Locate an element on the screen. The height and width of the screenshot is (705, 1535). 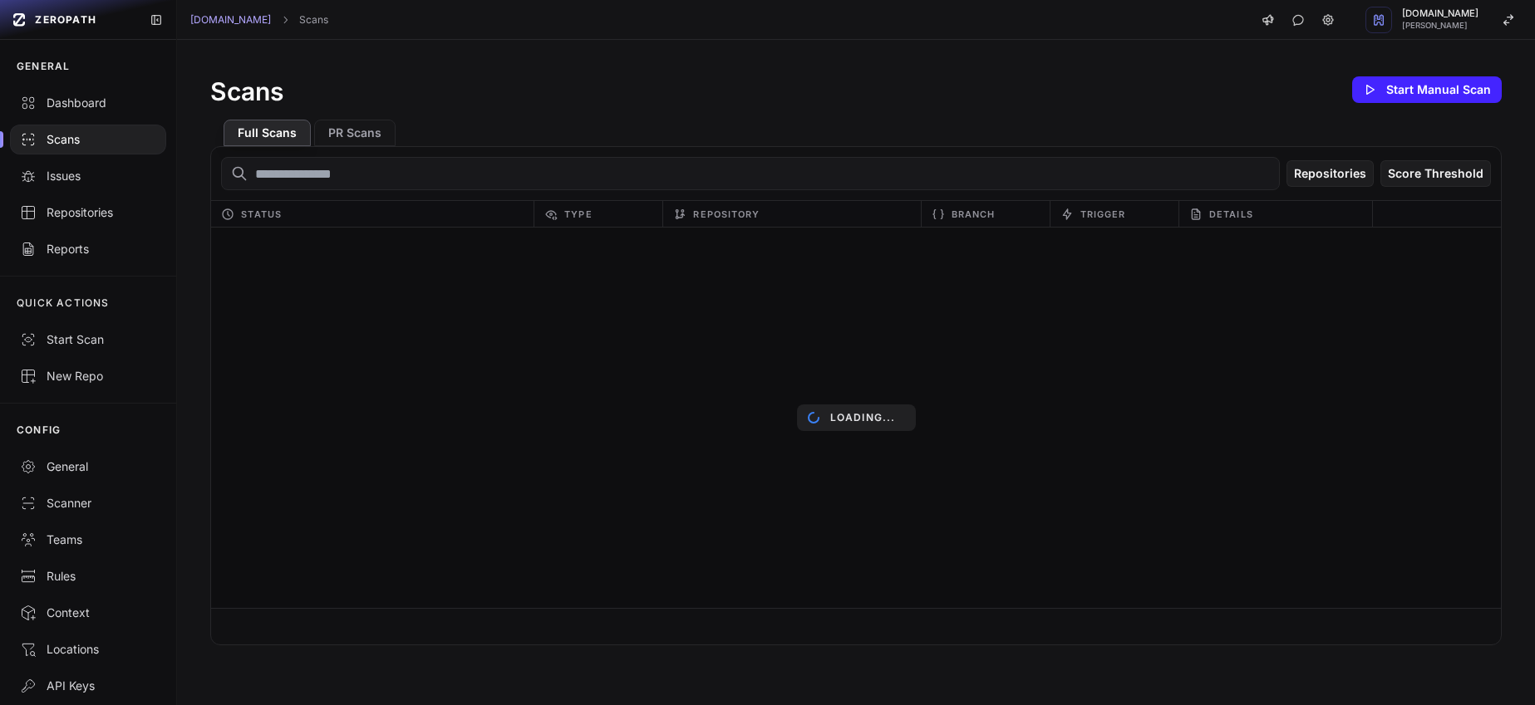
div: Locations is located at coordinates (88, 650).